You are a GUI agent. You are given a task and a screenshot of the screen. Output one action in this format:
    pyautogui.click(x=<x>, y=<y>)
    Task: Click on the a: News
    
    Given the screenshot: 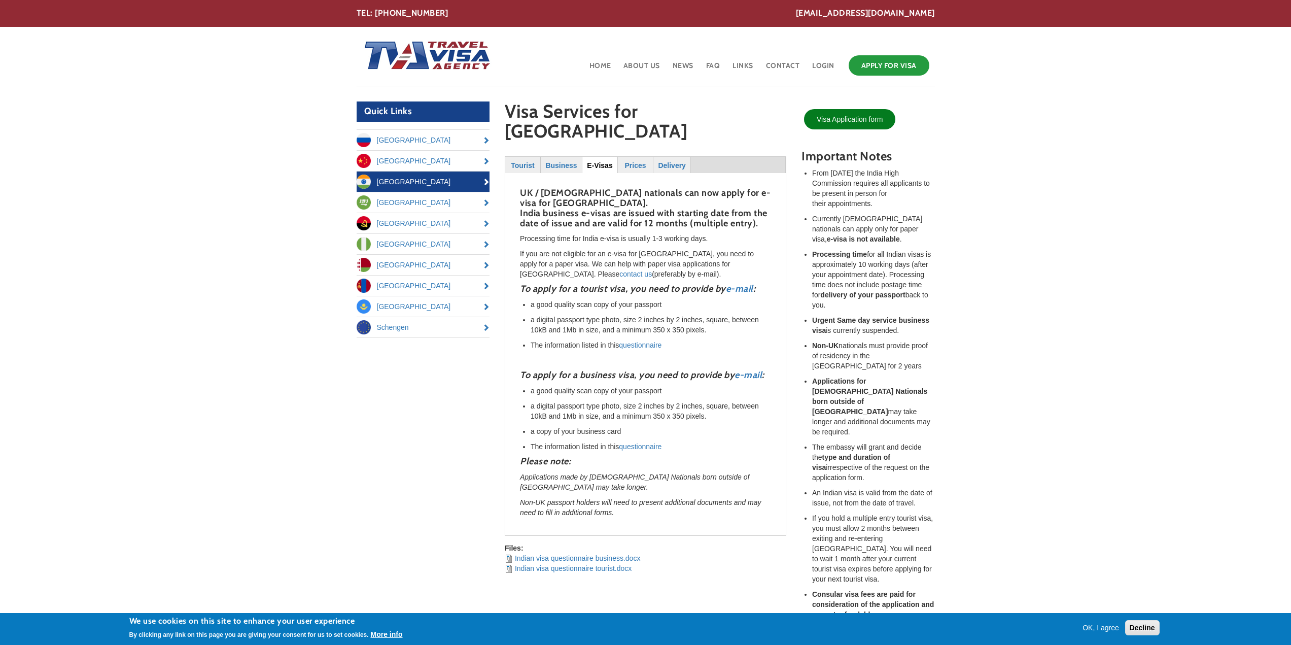 What is the action you would take?
    pyautogui.click(x=683, y=69)
    